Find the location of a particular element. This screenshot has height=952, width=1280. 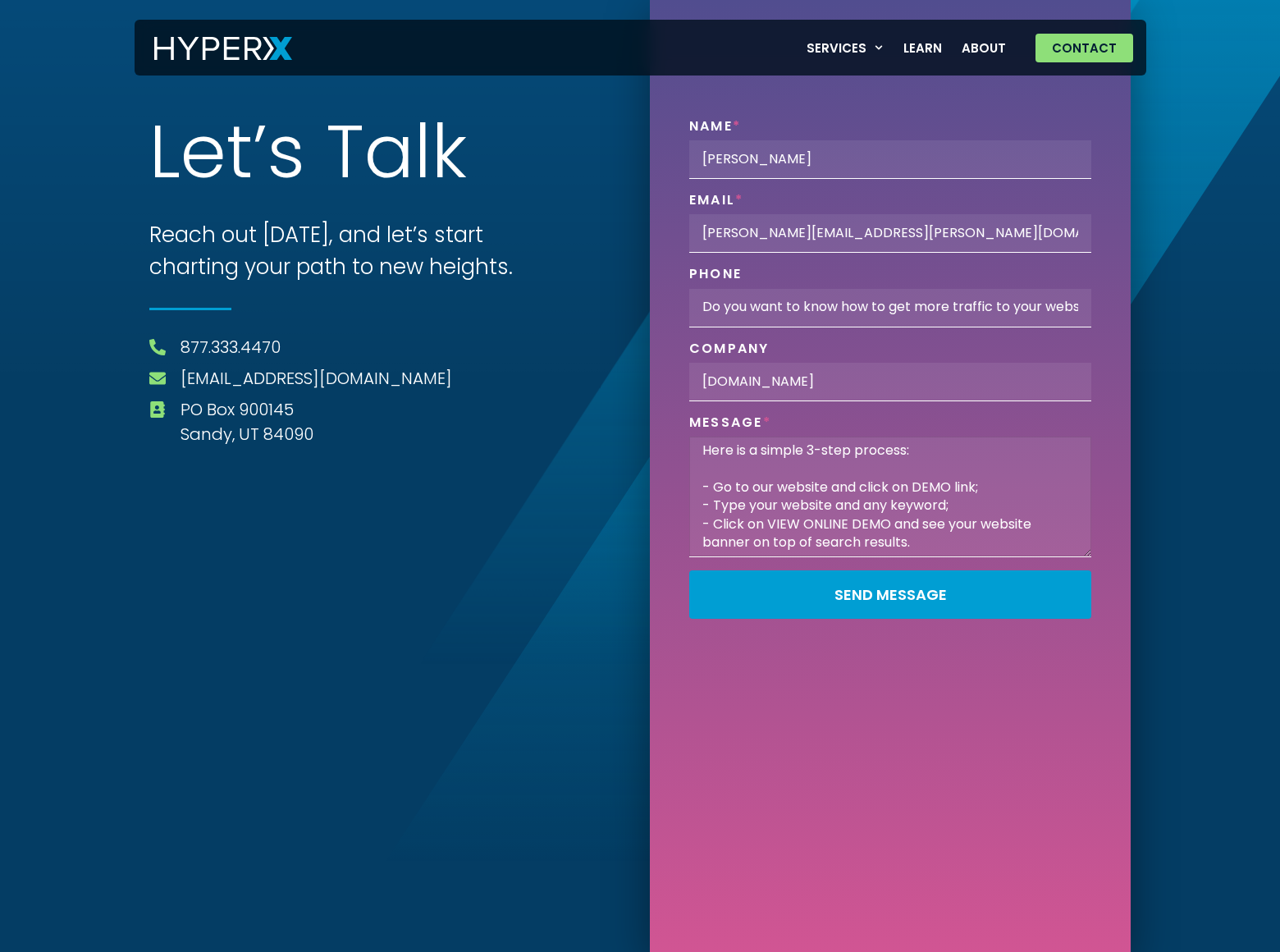

button: Send Message is located at coordinates (890, 594).